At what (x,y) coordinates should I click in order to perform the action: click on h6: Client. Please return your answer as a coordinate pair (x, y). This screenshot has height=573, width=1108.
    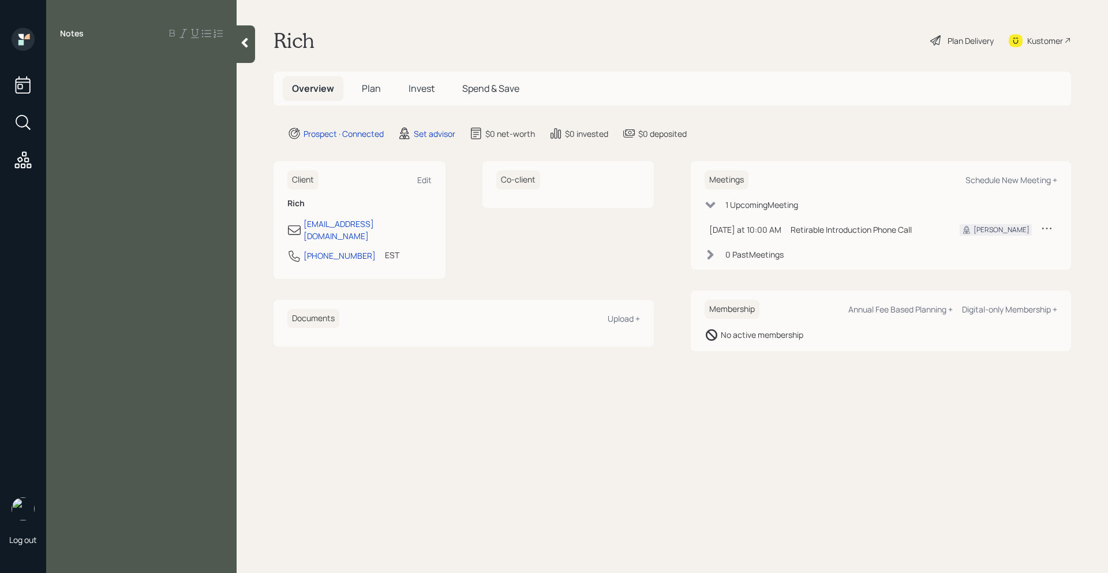
    Looking at the image, I should click on (303, 180).